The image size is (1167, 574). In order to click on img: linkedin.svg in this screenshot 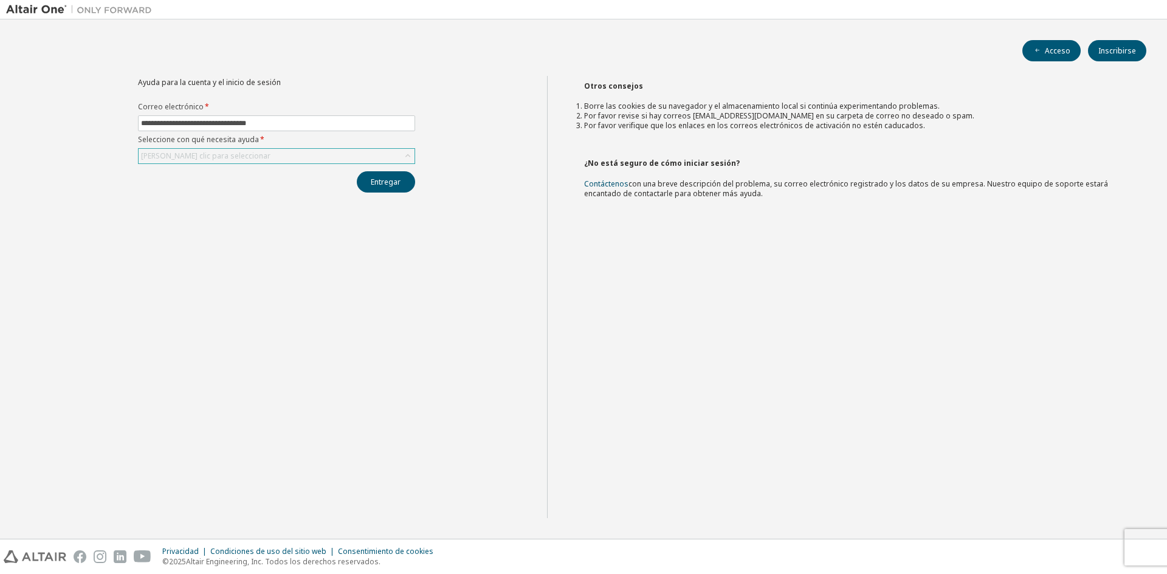, I will do `click(120, 557)`.